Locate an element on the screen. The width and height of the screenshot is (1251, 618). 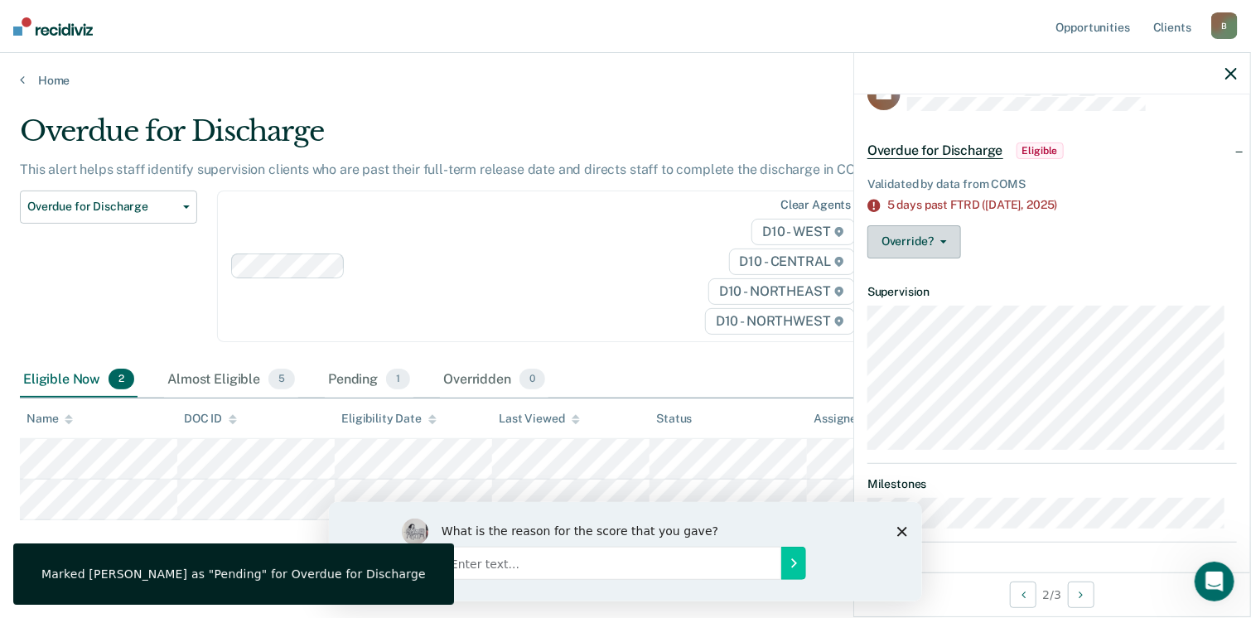
button: Next Opportunity is located at coordinates (1081, 595).